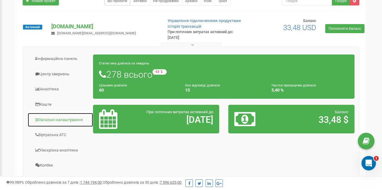 The width and height of the screenshot is (382, 190). I want to click on a: Наскрізна аналітика, so click(60, 151).